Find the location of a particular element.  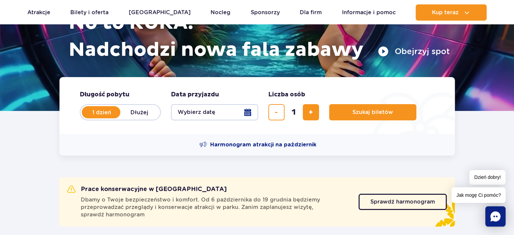

span: Jak mogę Ci pomóc? is located at coordinates (478, 195).